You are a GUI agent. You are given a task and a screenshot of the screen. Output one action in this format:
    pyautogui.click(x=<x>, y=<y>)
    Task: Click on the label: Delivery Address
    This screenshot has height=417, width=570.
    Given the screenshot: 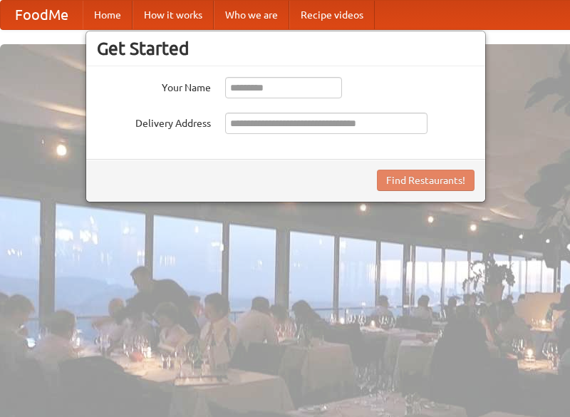 What is the action you would take?
    pyautogui.click(x=154, y=121)
    